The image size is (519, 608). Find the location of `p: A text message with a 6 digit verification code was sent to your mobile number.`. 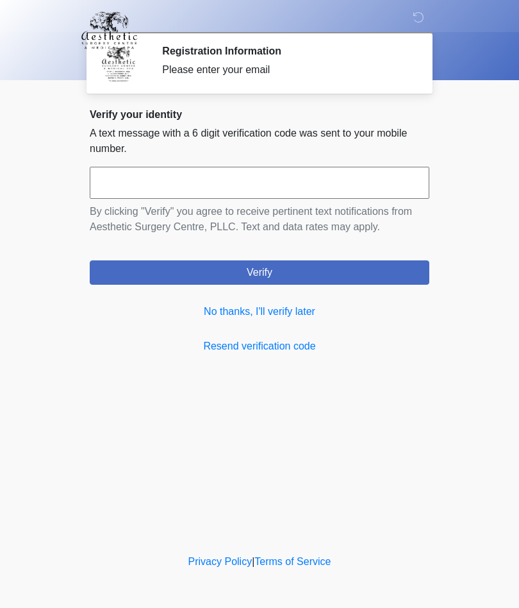

p: A text message with a 6 digit verification code was sent to your mobile number. is located at coordinates (260, 141).